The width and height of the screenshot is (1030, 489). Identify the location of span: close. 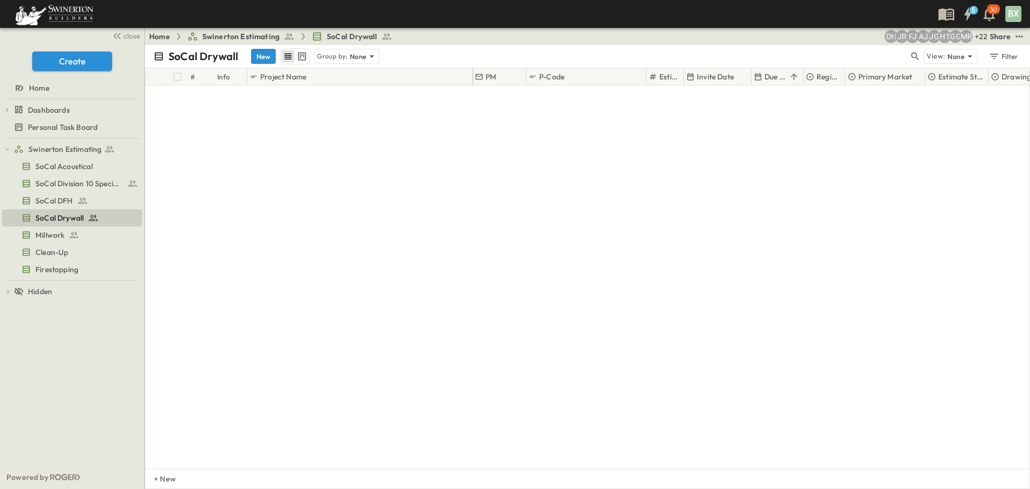
(131, 36).